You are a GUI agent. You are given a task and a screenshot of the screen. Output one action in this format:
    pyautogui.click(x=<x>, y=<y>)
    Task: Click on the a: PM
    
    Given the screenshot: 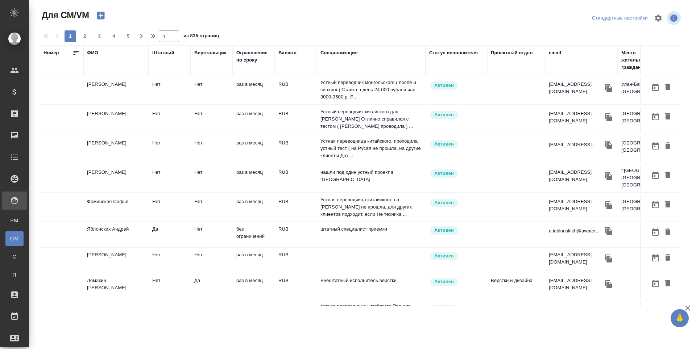 What is the action you would take?
    pyautogui.click(x=14, y=221)
    